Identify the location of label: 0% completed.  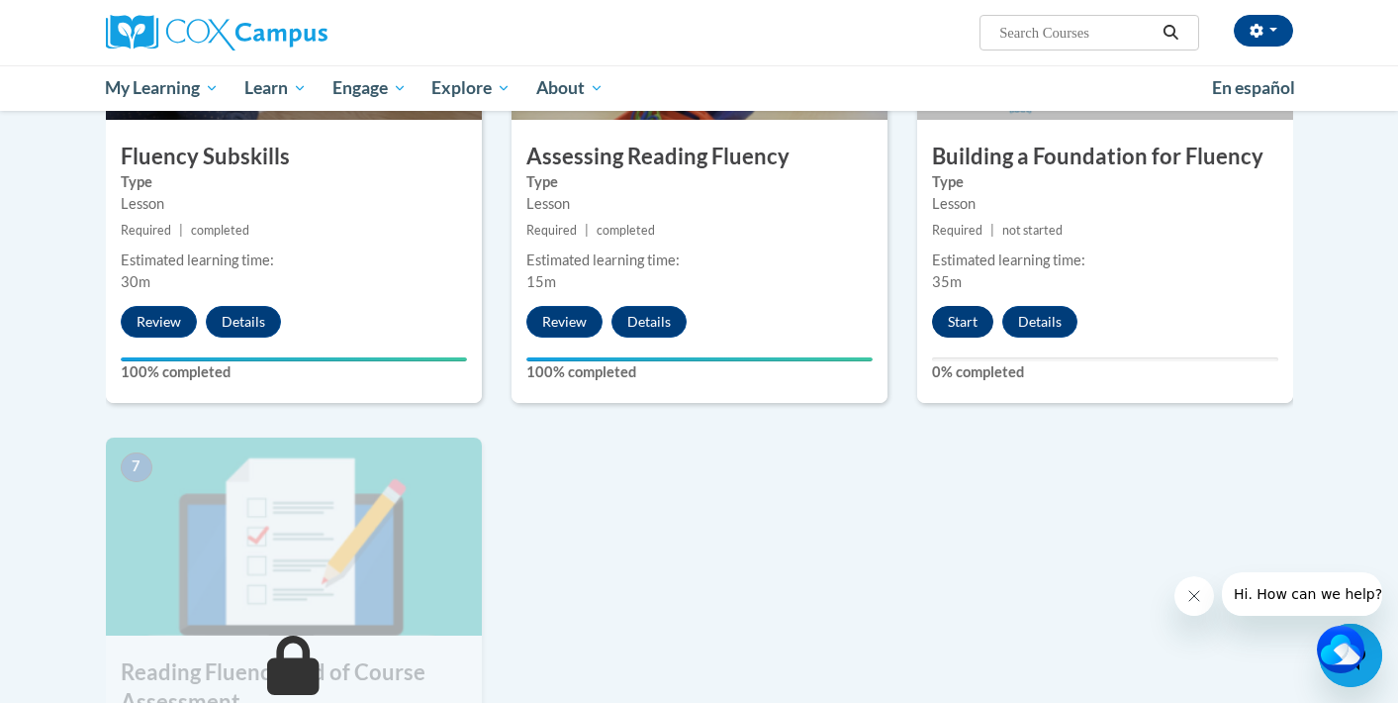
(1105, 372).